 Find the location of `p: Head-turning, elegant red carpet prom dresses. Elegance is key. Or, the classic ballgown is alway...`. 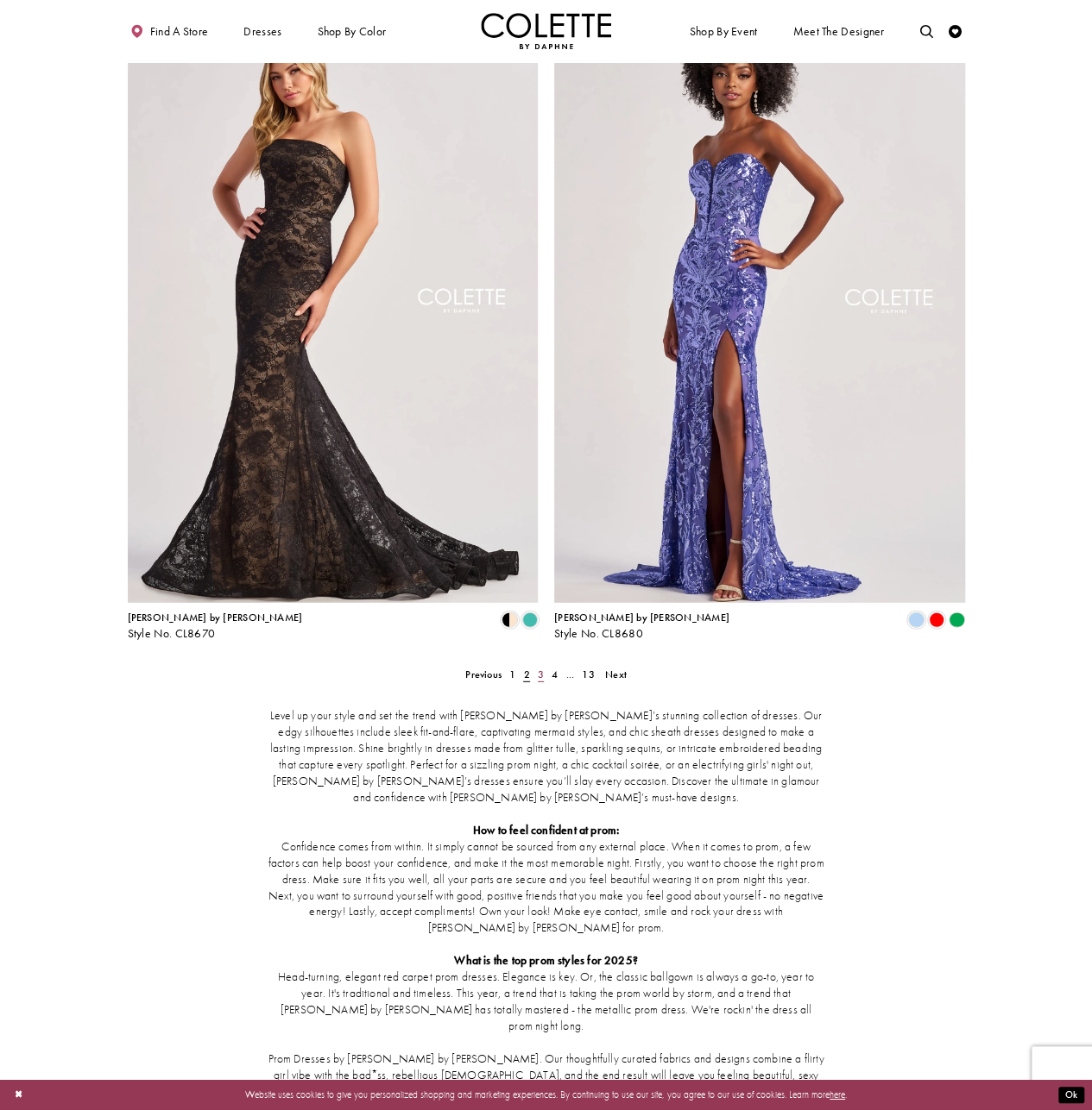

p: Head-turning, elegant red carpet prom dresses. Elegance is key. Or, the classic ballgown is alway... is located at coordinates (546, 1002).